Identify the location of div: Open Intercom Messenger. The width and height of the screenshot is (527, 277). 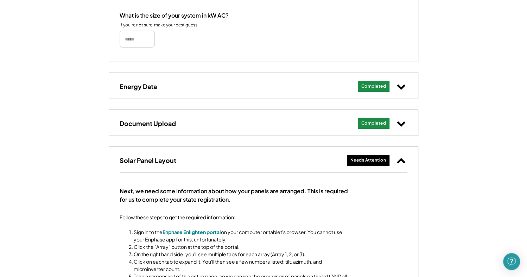
(512, 261).